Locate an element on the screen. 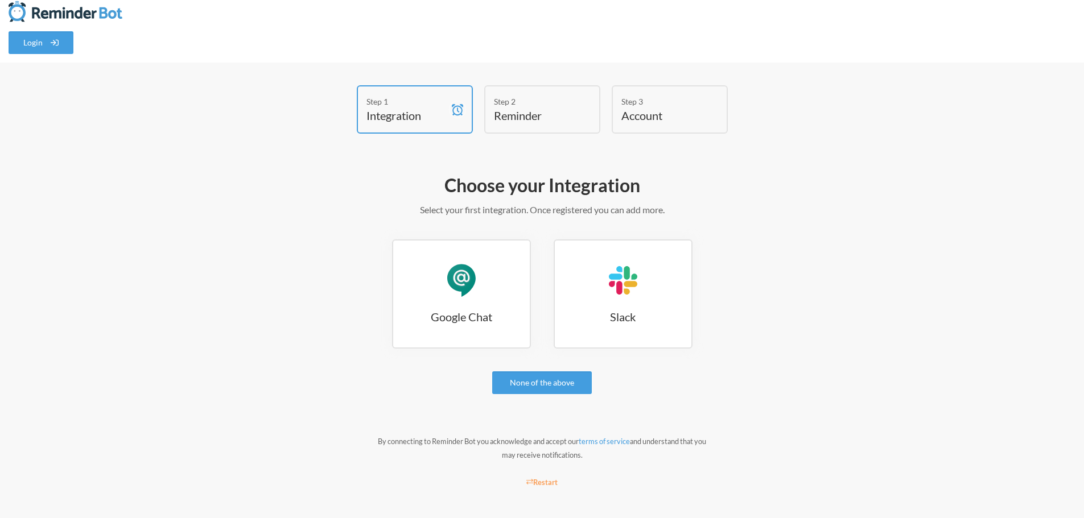 Image resolution: width=1084 pixels, height=518 pixels. p: Select your first integration. Once registered you can add more. is located at coordinates (542, 210).